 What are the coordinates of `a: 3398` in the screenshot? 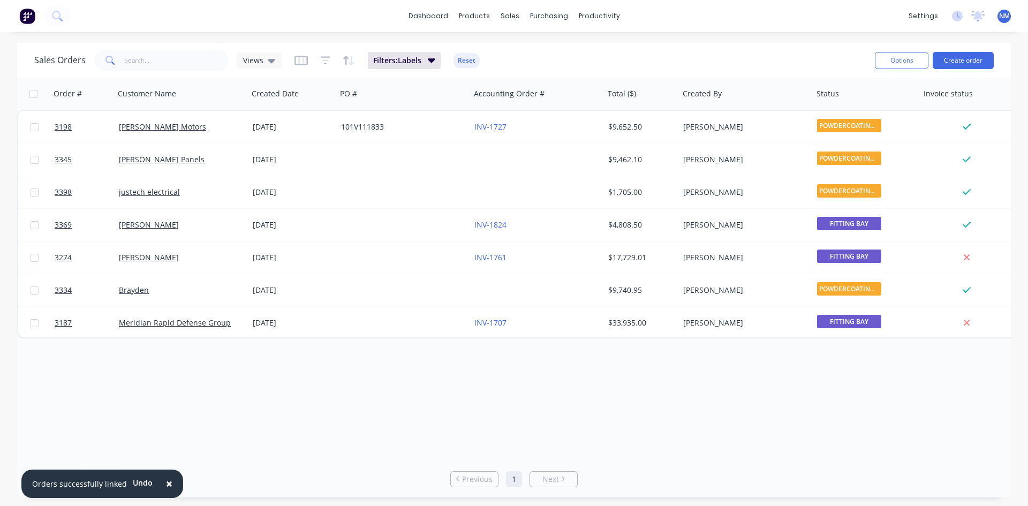 It's located at (87, 192).